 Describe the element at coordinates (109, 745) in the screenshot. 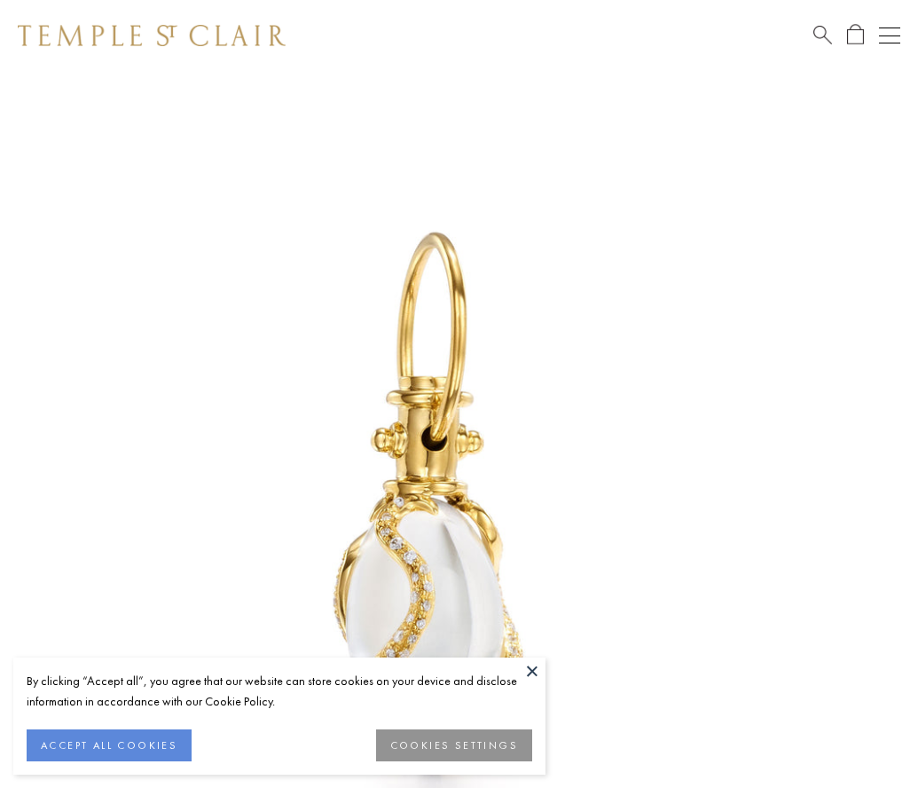

I see `button: ACCEPT ALL COOKIES` at that location.